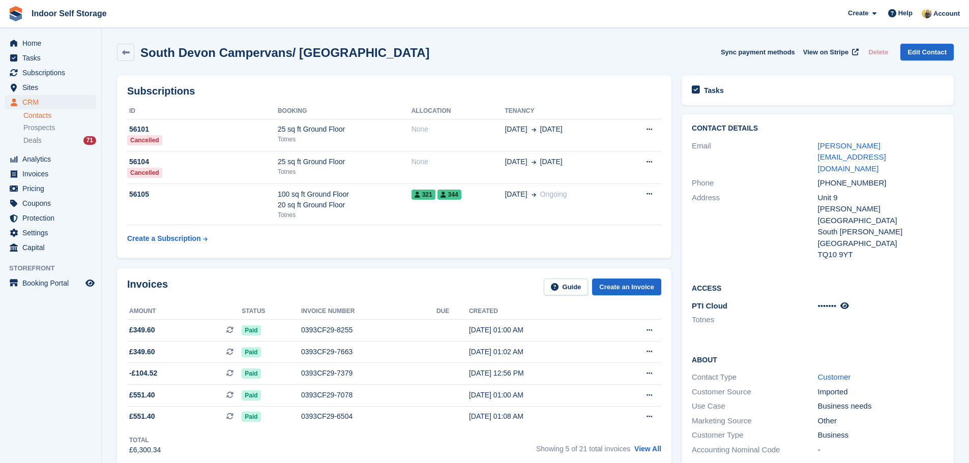 The width and height of the screenshot is (969, 463). Describe the element at coordinates (53, 43) in the screenshot. I see `span: Home` at that location.